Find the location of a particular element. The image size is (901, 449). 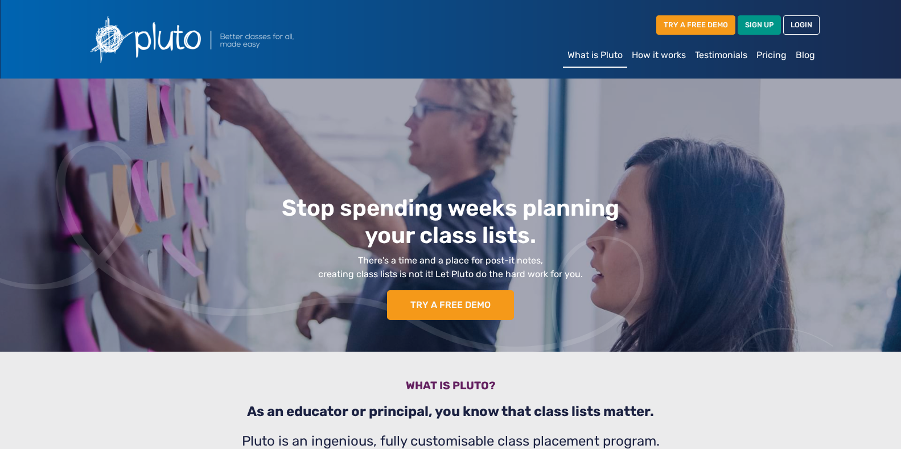

a: SIGN UP is located at coordinates (759, 24).